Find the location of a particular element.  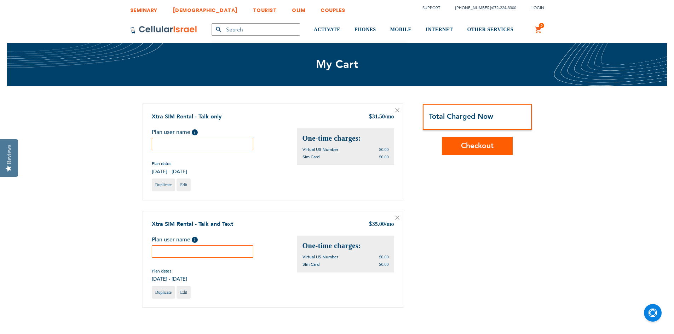

a: MOBILE is located at coordinates (401, 30).